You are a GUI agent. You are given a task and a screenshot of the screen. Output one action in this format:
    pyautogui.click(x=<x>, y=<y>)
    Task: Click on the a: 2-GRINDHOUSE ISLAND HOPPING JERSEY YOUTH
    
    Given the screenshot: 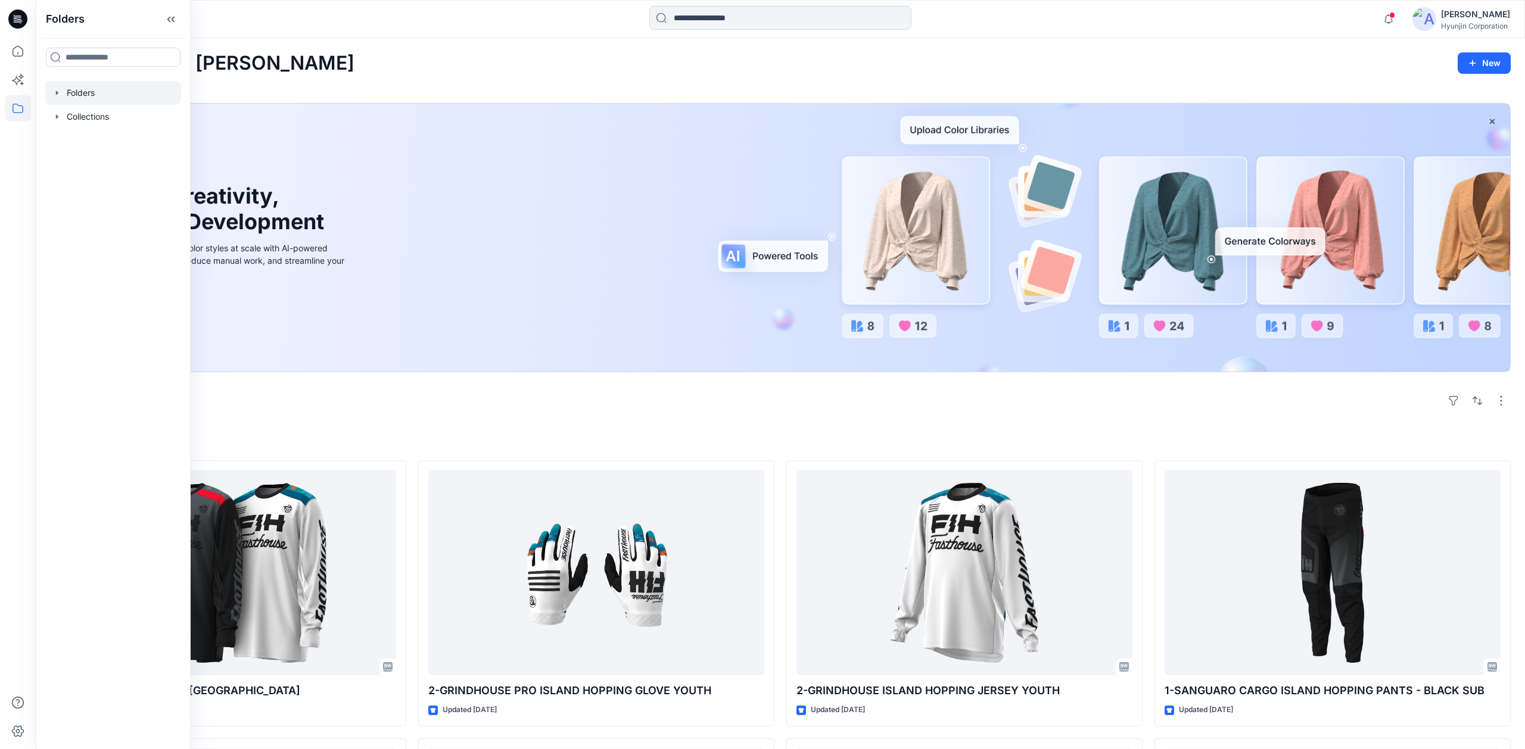 What is the action you would take?
    pyautogui.click(x=964, y=573)
    